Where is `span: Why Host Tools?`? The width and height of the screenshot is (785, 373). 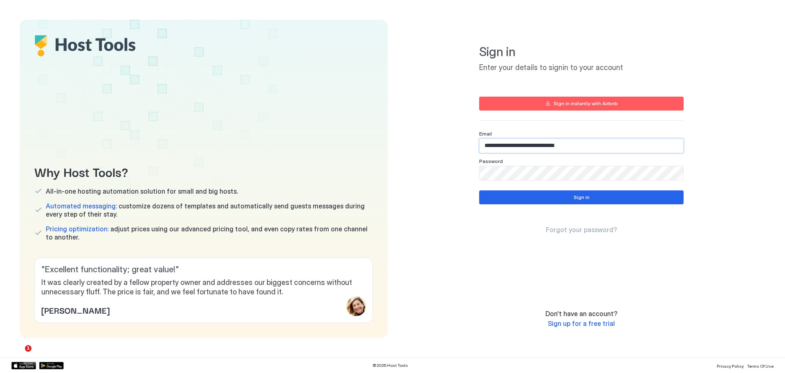 span: Why Host Tools? is located at coordinates (204, 171).